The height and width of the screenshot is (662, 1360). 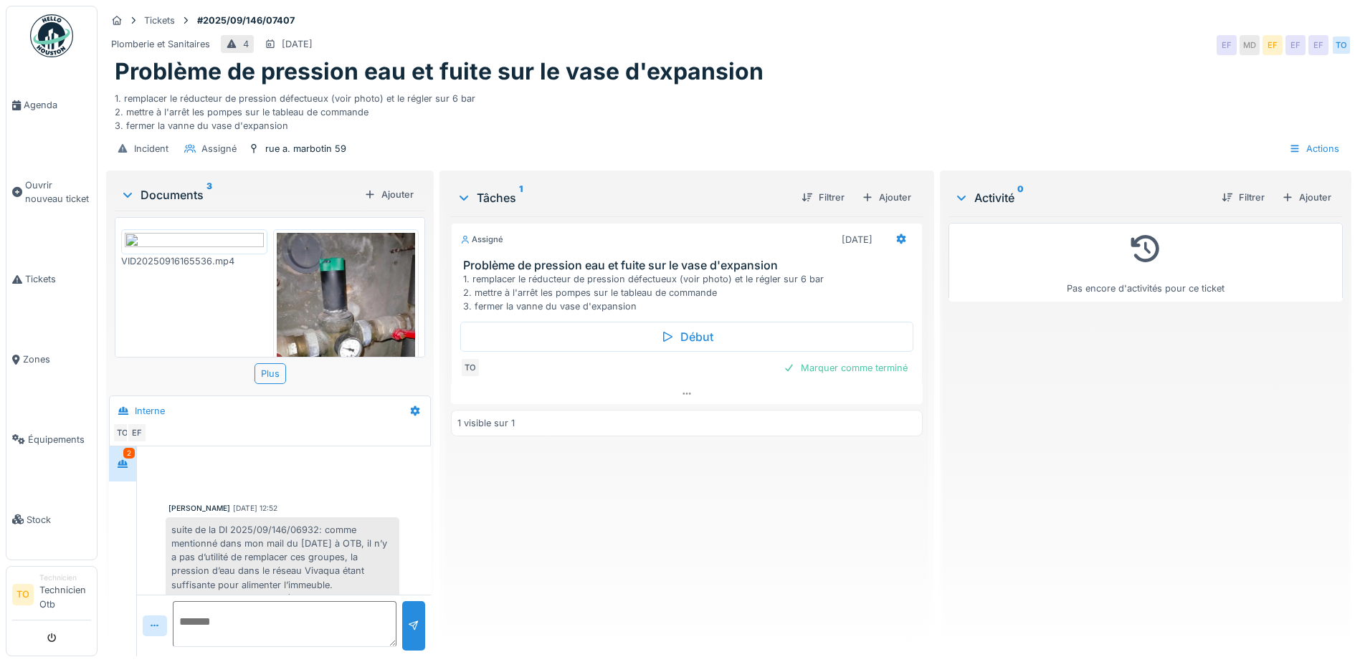 What do you see at coordinates (150, 411) in the screenshot?
I see `div: Interne` at bounding box center [150, 411].